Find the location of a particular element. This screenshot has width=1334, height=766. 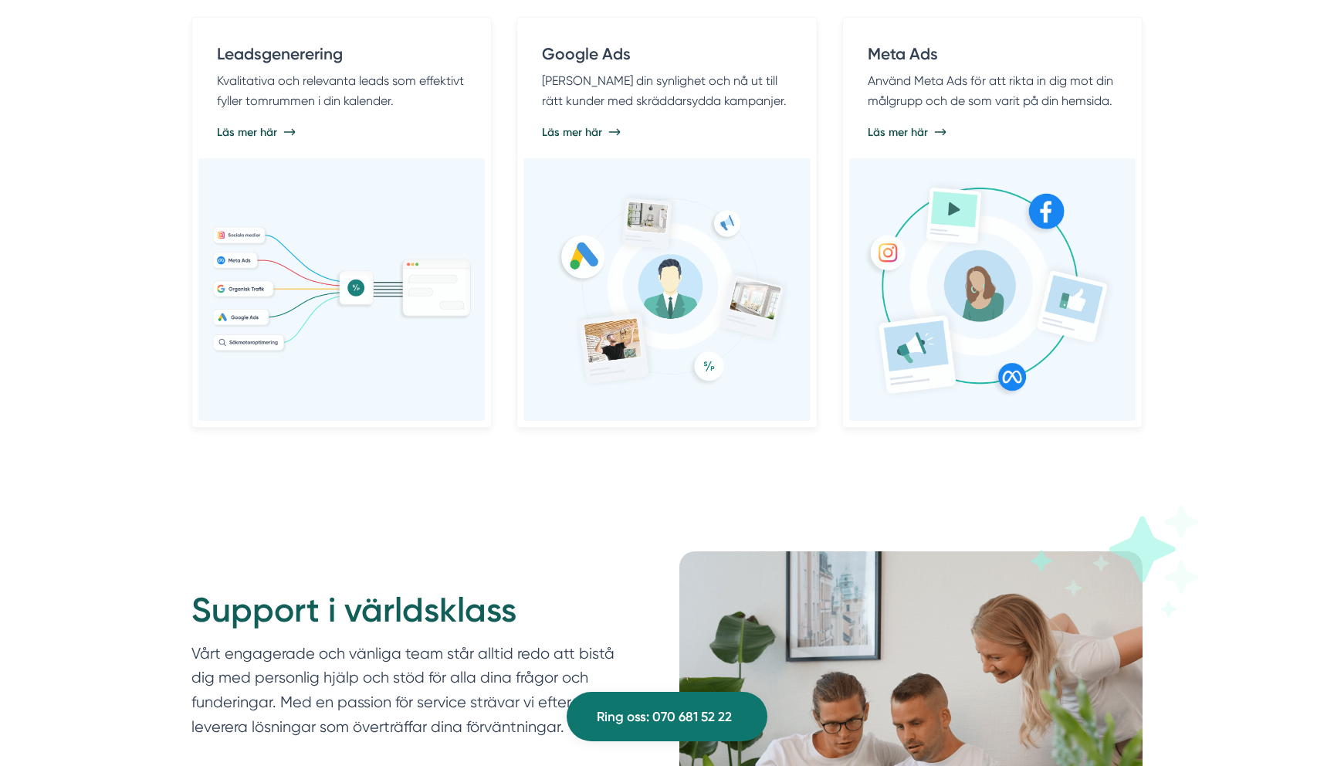

img: Google Ads för bygg- och tjänsteföretag. is located at coordinates (666, 290).